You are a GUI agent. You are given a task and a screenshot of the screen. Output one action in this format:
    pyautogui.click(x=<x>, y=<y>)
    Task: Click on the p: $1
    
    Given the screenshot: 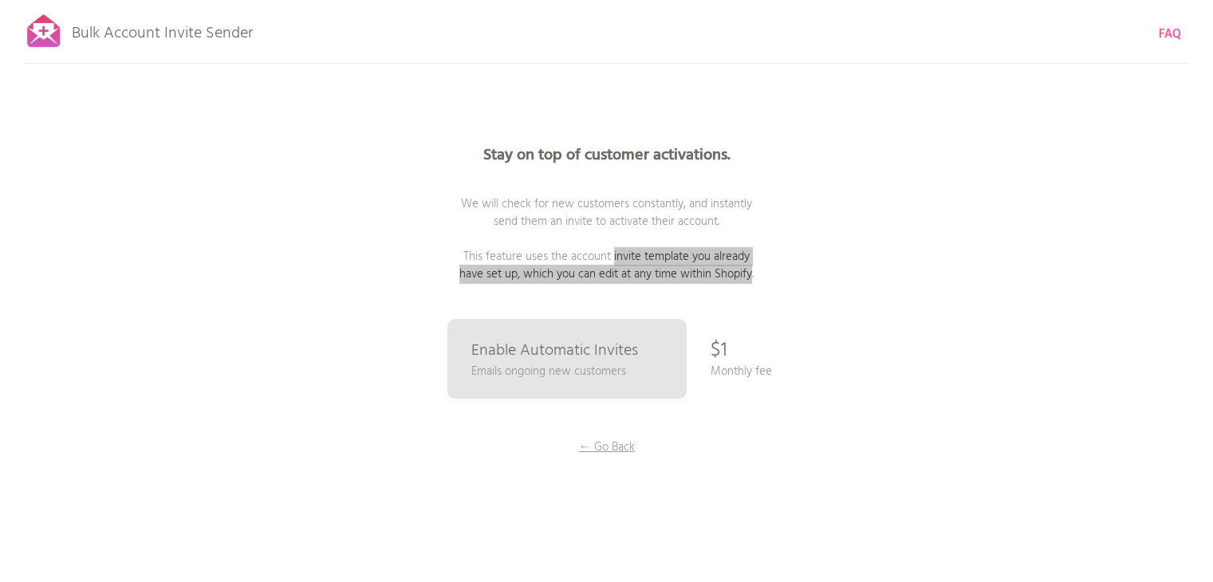 What is the action you would take?
    pyautogui.click(x=719, y=351)
    